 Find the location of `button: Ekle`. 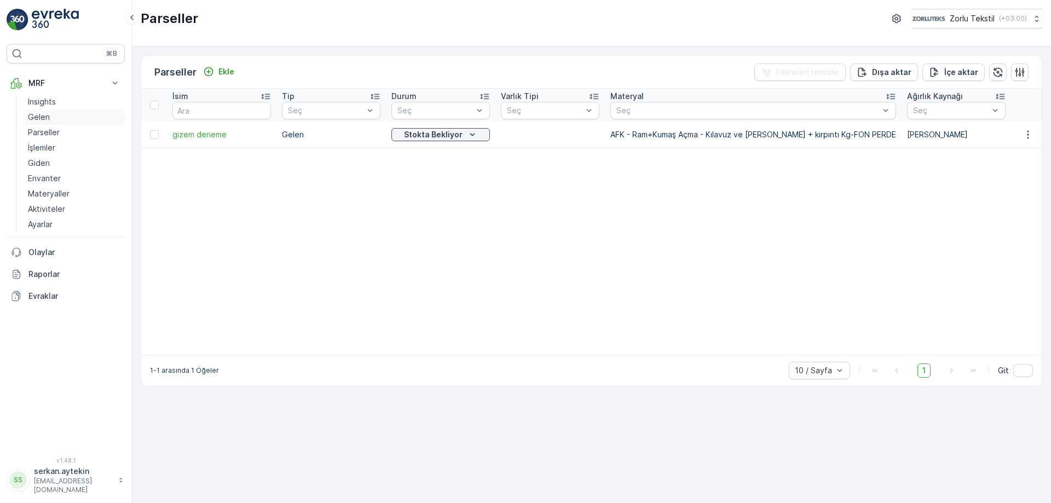

button: Ekle is located at coordinates (218, 72).